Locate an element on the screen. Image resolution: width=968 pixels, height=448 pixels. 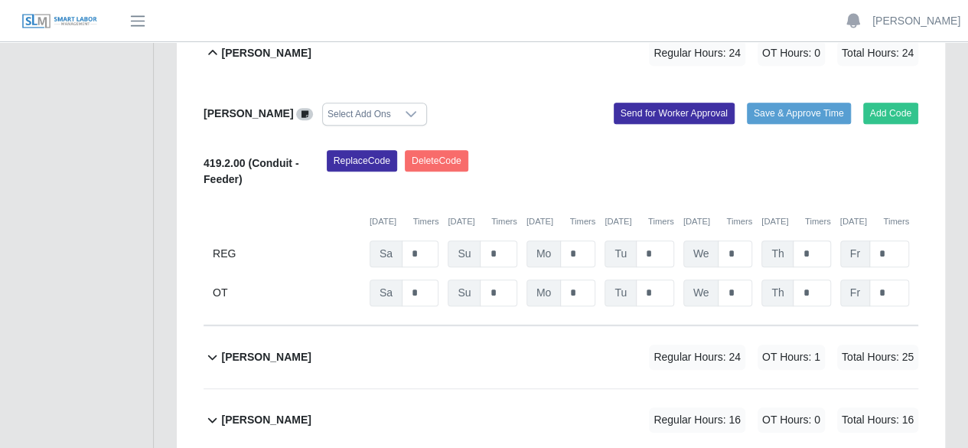
div: REG is located at coordinates (286, 253).